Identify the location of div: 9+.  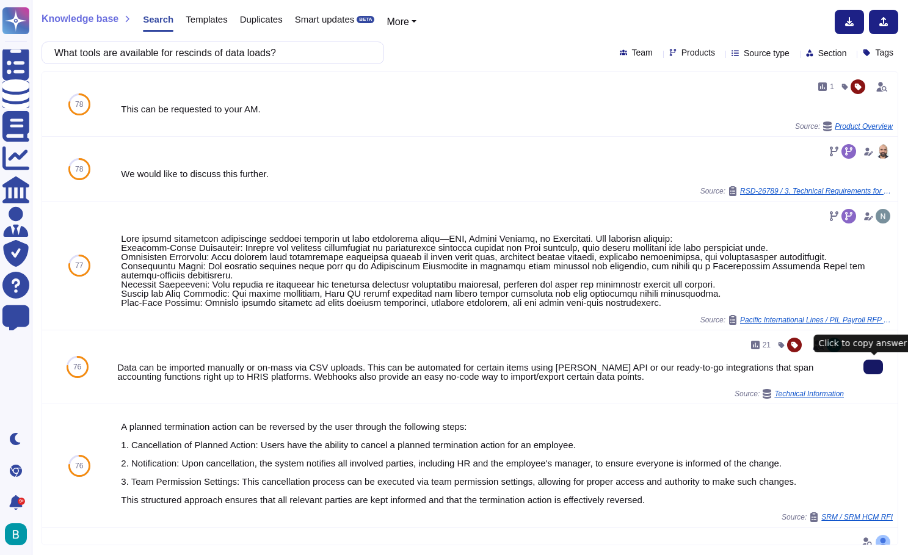
(21, 501).